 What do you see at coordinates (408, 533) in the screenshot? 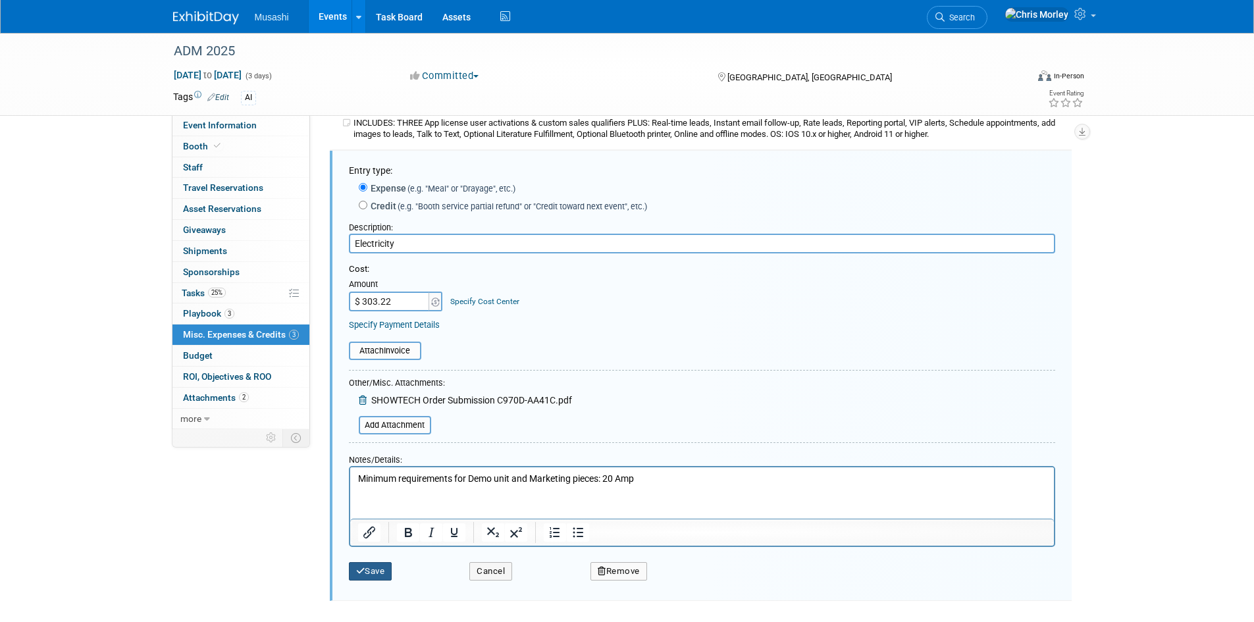
I see `button: Bold` at bounding box center [408, 533].